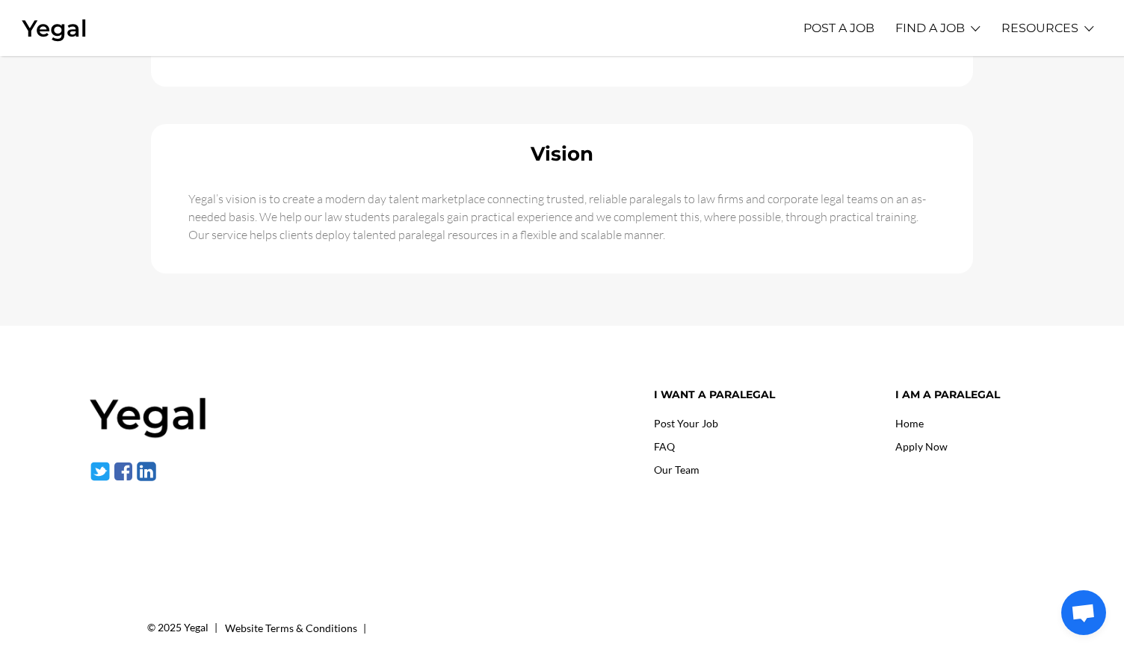 The image size is (1124, 650). I want to click on a: Apply Now, so click(921, 446).